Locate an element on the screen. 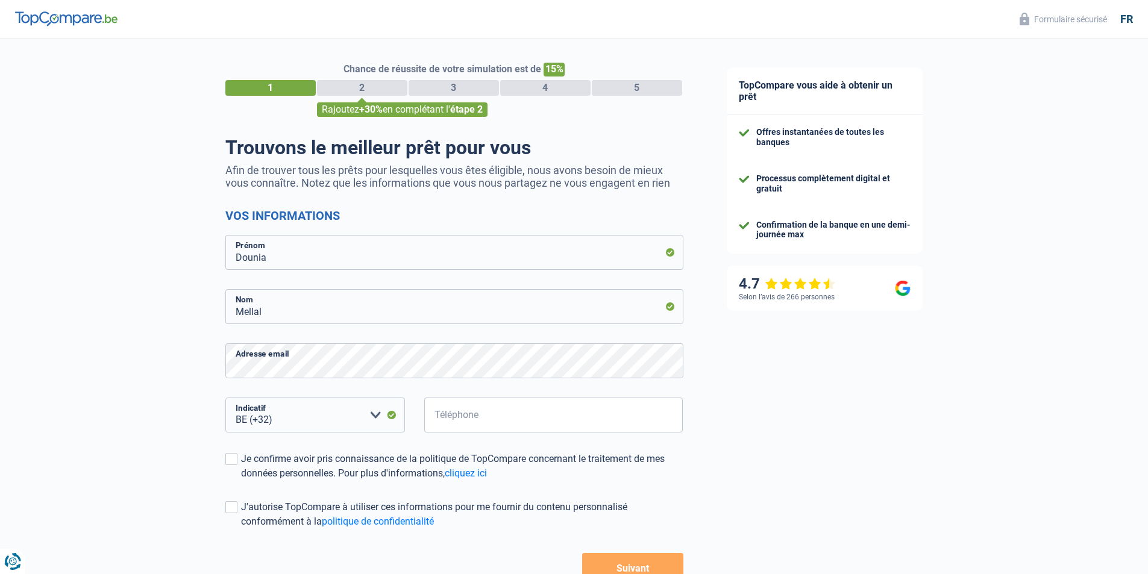 The width and height of the screenshot is (1148, 574). img: TopCompare Logo is located at coordinates (66, 19).